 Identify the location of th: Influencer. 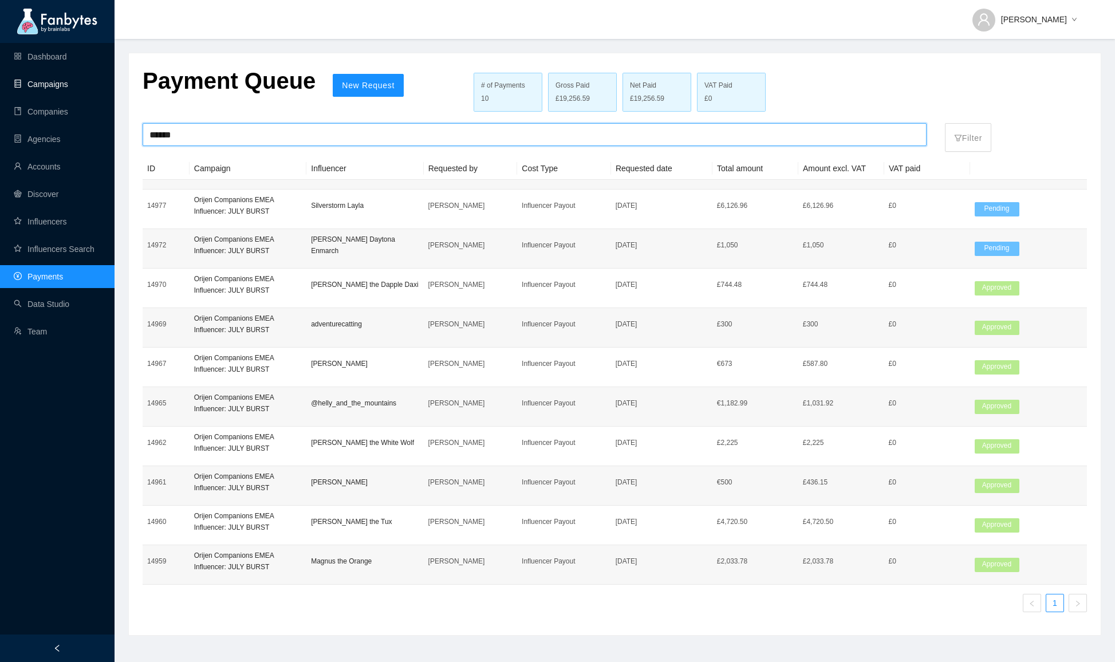
(365, 168).